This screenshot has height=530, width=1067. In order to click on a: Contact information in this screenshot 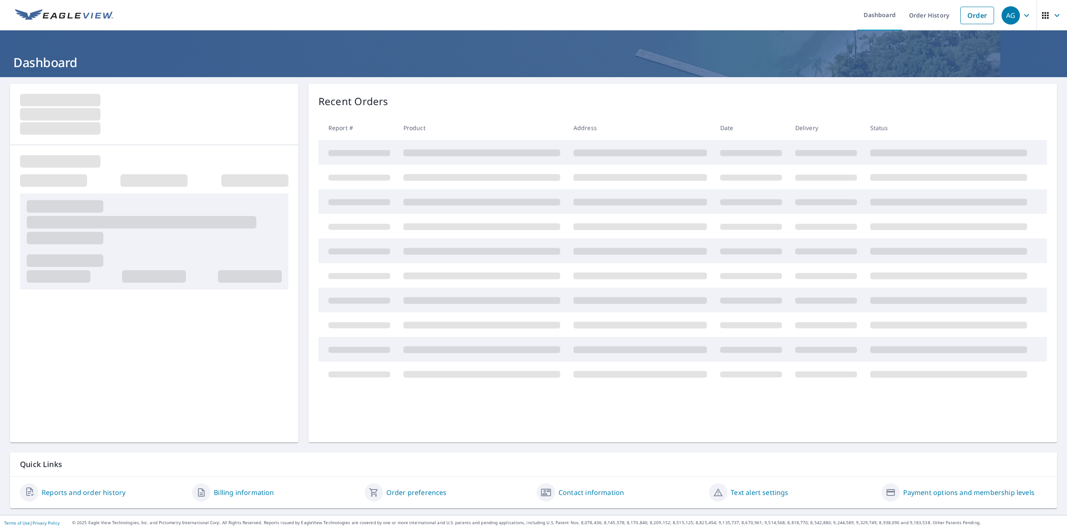, I will do `click(591, 492)`.